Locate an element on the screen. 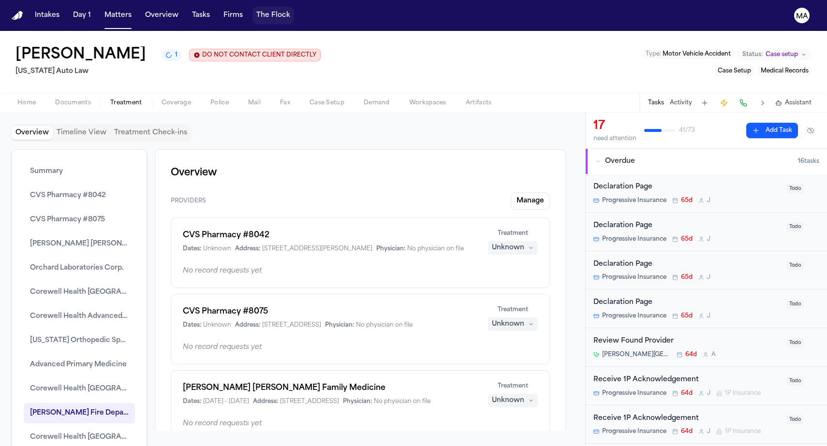 Image resolution: width=827 pixels, height=446 pixels. button: Treatment Check-ins is located at coordinates (150, 133).